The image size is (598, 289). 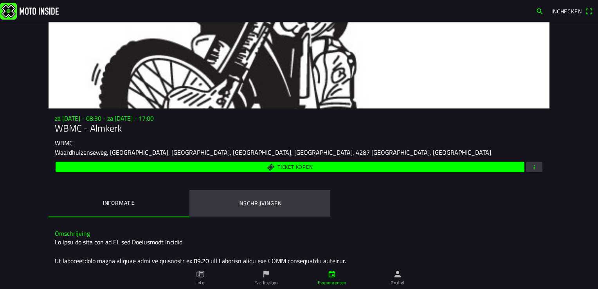 What do you see at coordinates (201, 274) in the screenshot?
I see `ion-icon: papier` at bounding box center [201, 274].